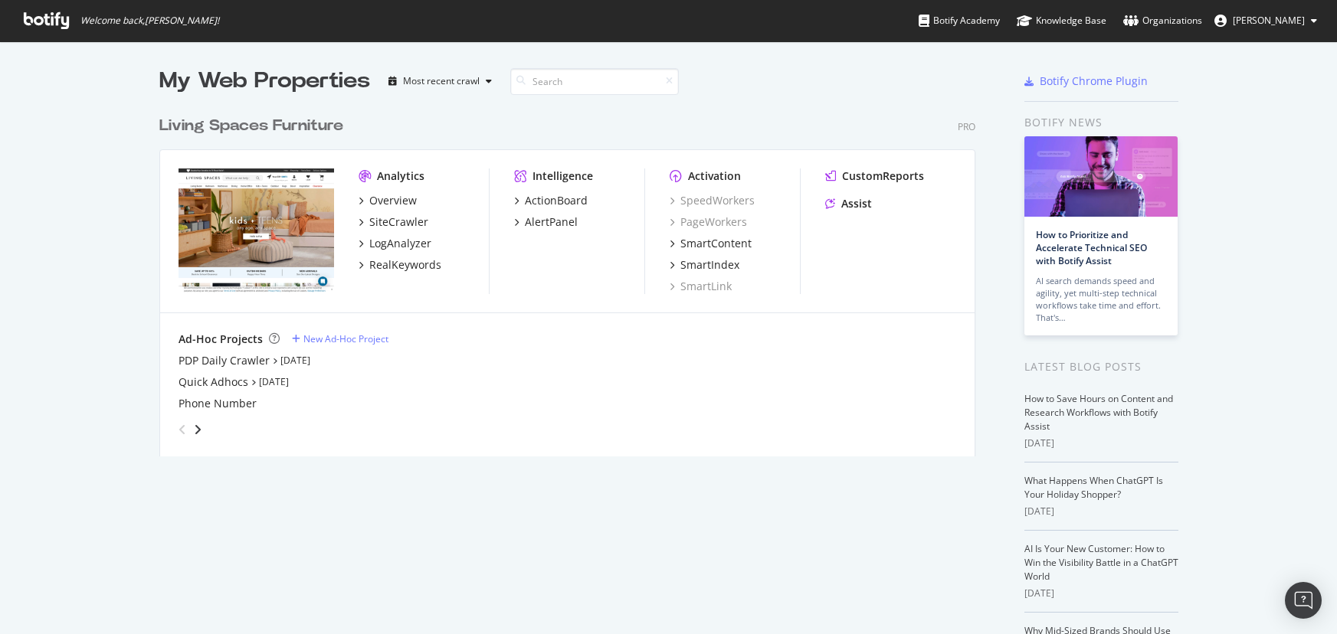 This screenshot has height=634, width=1337. I want to click on div: Botify Academy, so click(959, 21).